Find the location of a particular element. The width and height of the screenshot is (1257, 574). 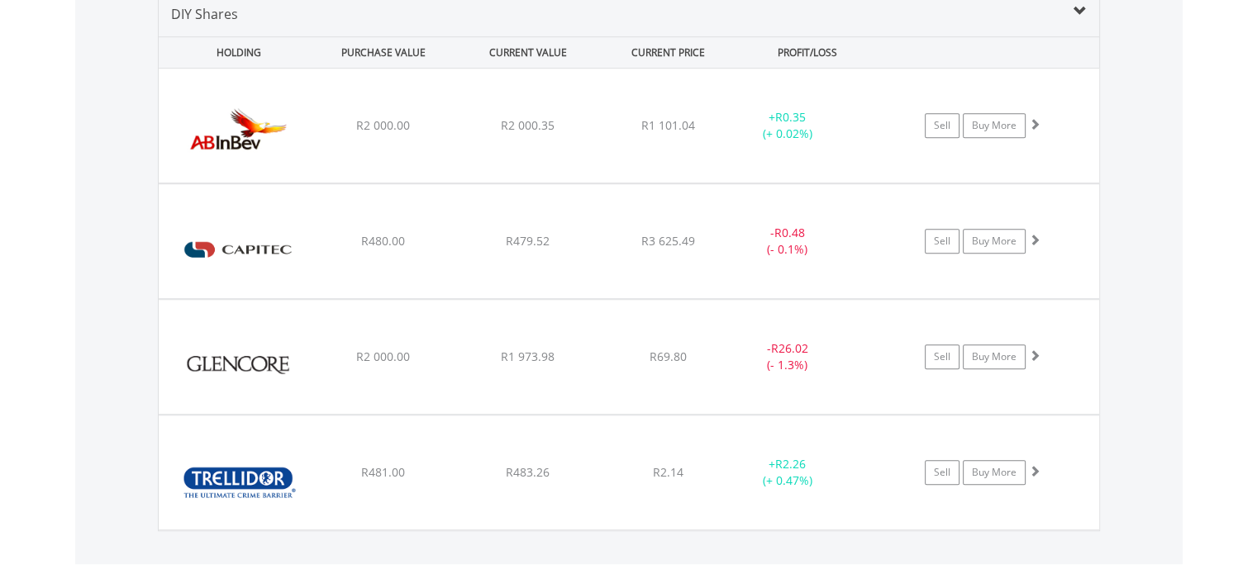

div: - (- 1.3%) is located at coordinates (787, 357).